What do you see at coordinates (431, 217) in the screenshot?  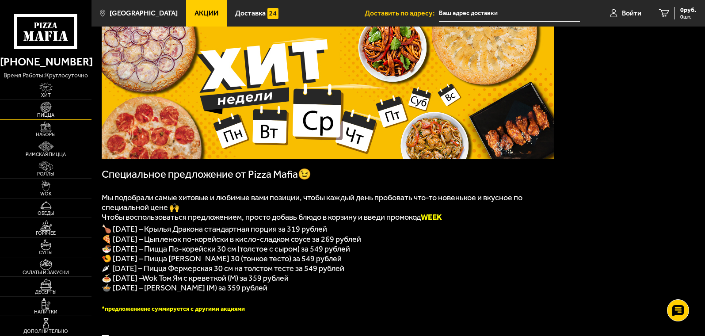 I see `b: WEEK` at bounding box center [431, 217].